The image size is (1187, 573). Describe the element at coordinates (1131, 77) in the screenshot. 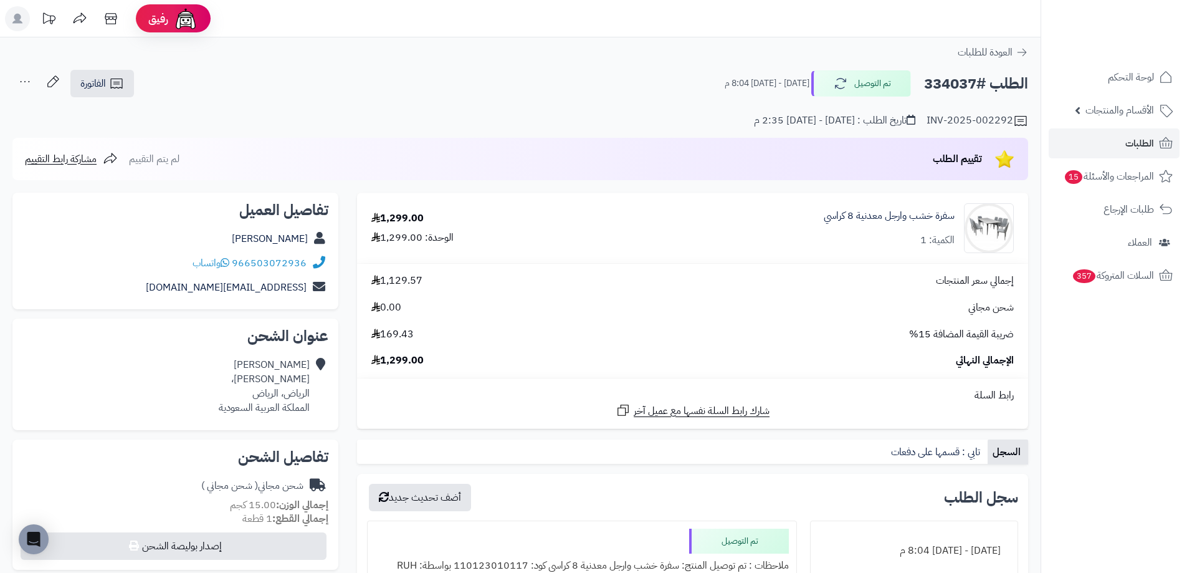

I see `span: لوحة التحكم` at that location.